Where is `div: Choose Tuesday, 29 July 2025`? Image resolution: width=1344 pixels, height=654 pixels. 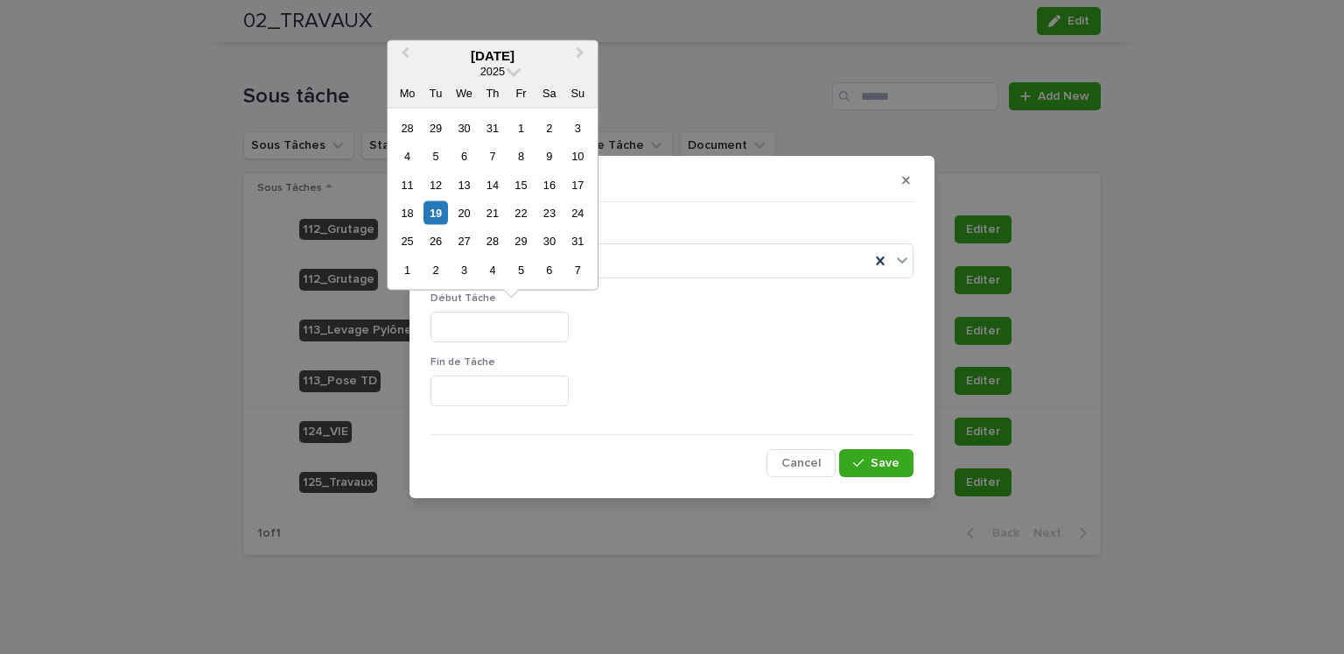
div: Choose Tuesday, 29 July 2025 is located at coordinates (435, 127).